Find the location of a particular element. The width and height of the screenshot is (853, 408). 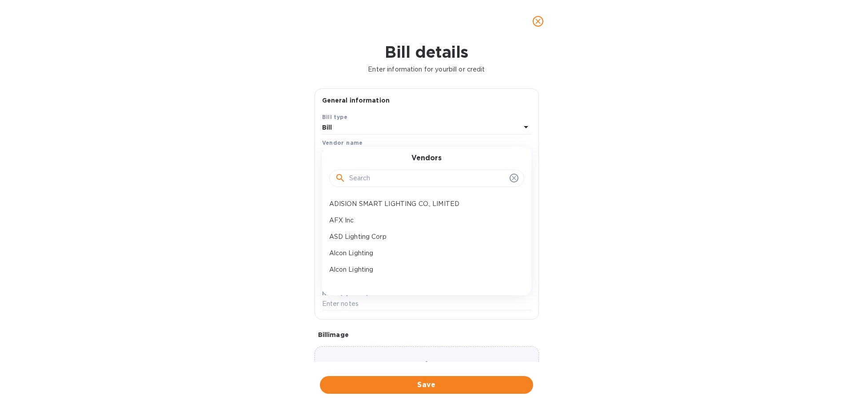

input: Search is located at coordinates (427, 179).